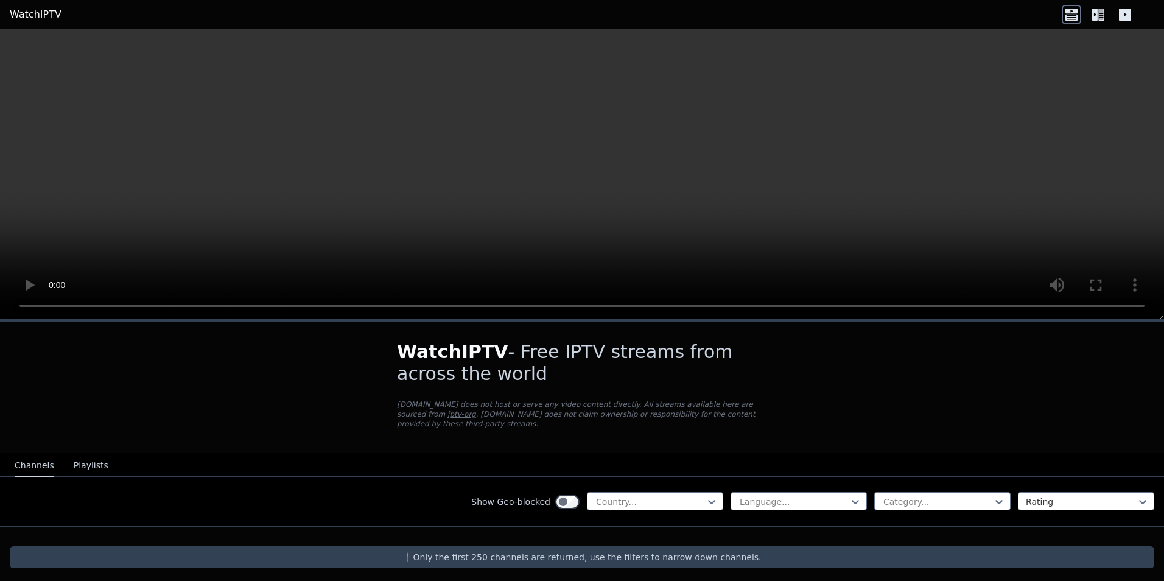 This screenshot has width=1164, height=581. Describe the element at coordinates (34, 466) in the screenshot. I see `button: Channels` at that location.